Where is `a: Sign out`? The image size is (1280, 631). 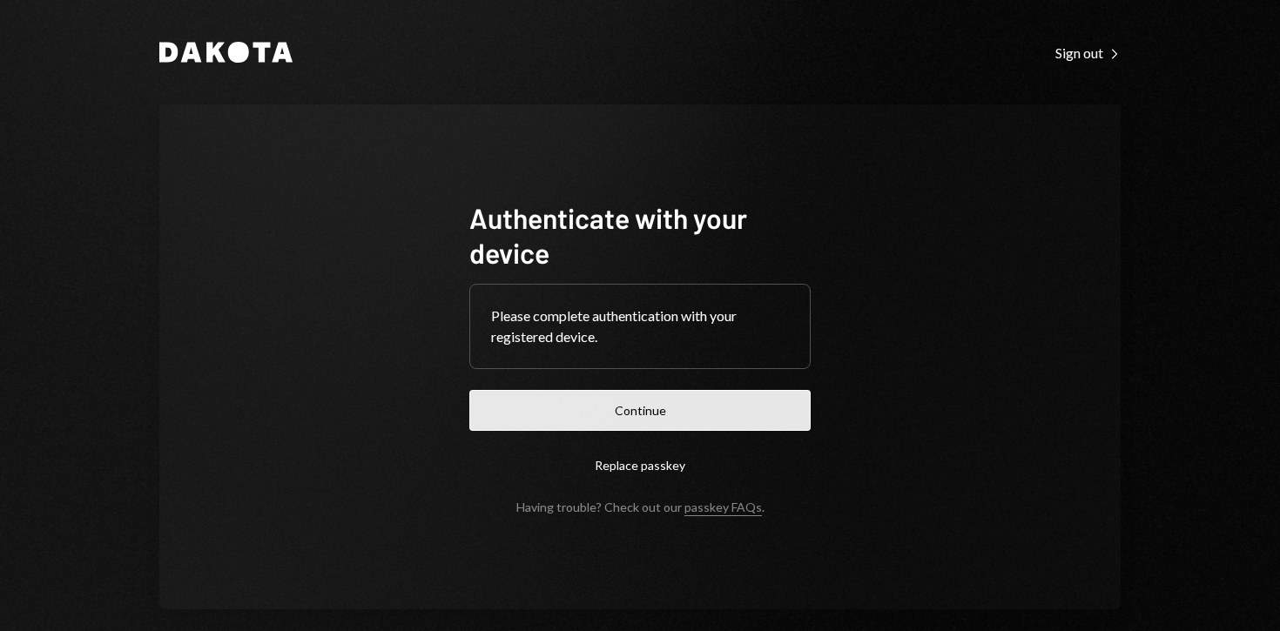
a: Sign out is located at coordinates (1087, 52).